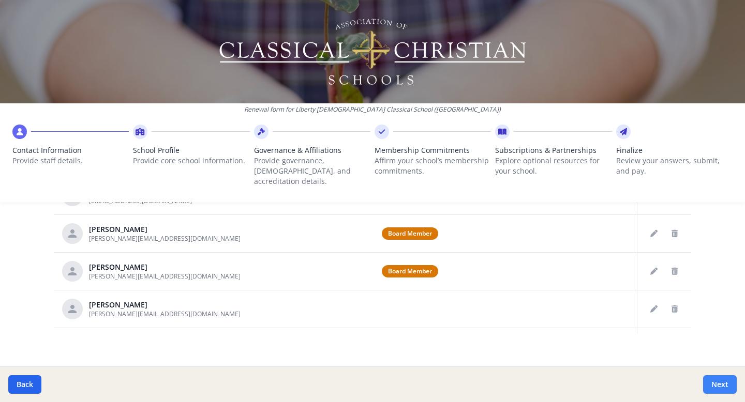  What do you see at coordinates (372, 52) in the screenshot?
I see `img: Logo` at bounding box center [372, 52].